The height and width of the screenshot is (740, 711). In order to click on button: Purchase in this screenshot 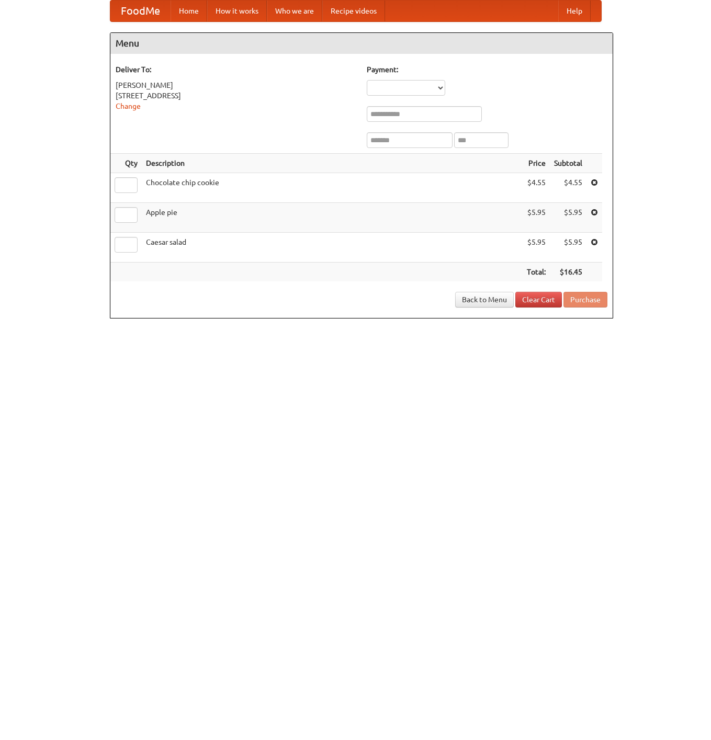, I will do `click(586, 300)`.